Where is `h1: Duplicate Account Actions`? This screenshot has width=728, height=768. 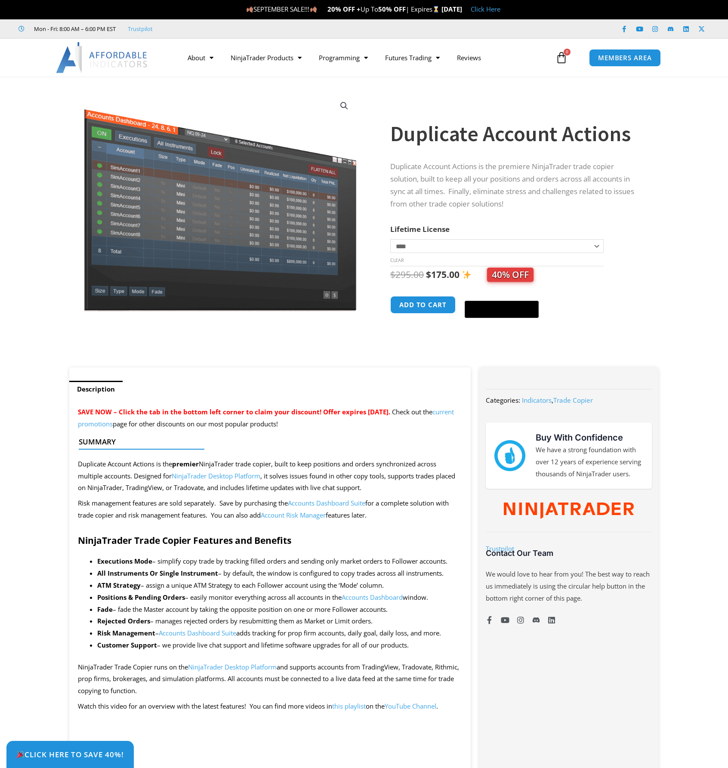 h1: Duplicate Account Actions is located at coordinates (516, 134).